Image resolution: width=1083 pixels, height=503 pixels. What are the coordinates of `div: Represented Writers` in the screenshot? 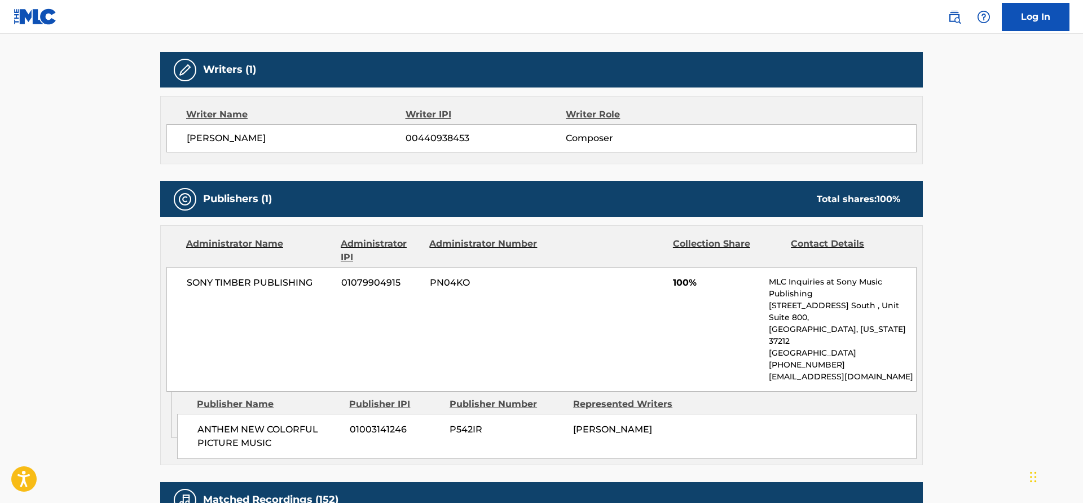 It's located at (631, 404).